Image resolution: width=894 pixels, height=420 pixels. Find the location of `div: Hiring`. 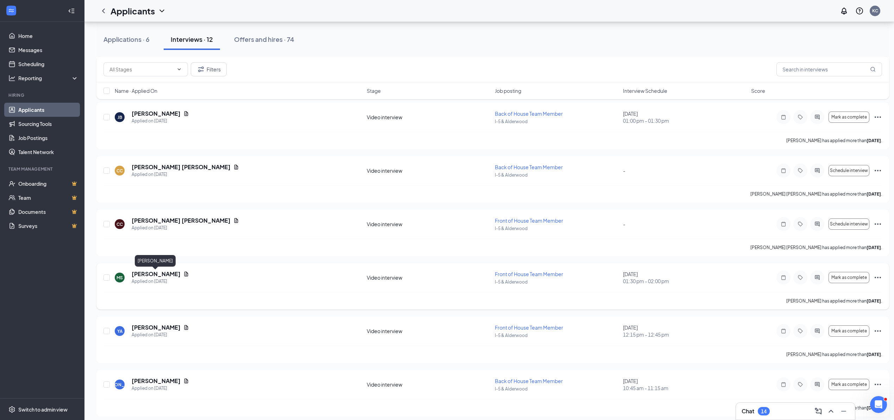

div: Hiring is located at coordinates (43, 95).